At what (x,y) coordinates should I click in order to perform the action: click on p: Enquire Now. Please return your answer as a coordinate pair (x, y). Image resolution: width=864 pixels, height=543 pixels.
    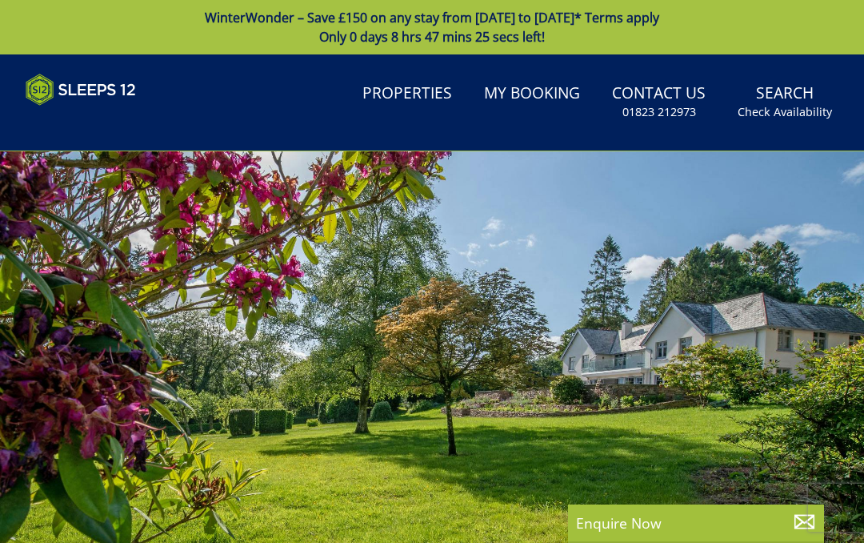
    Looking at the image, I should click on (696, 523).